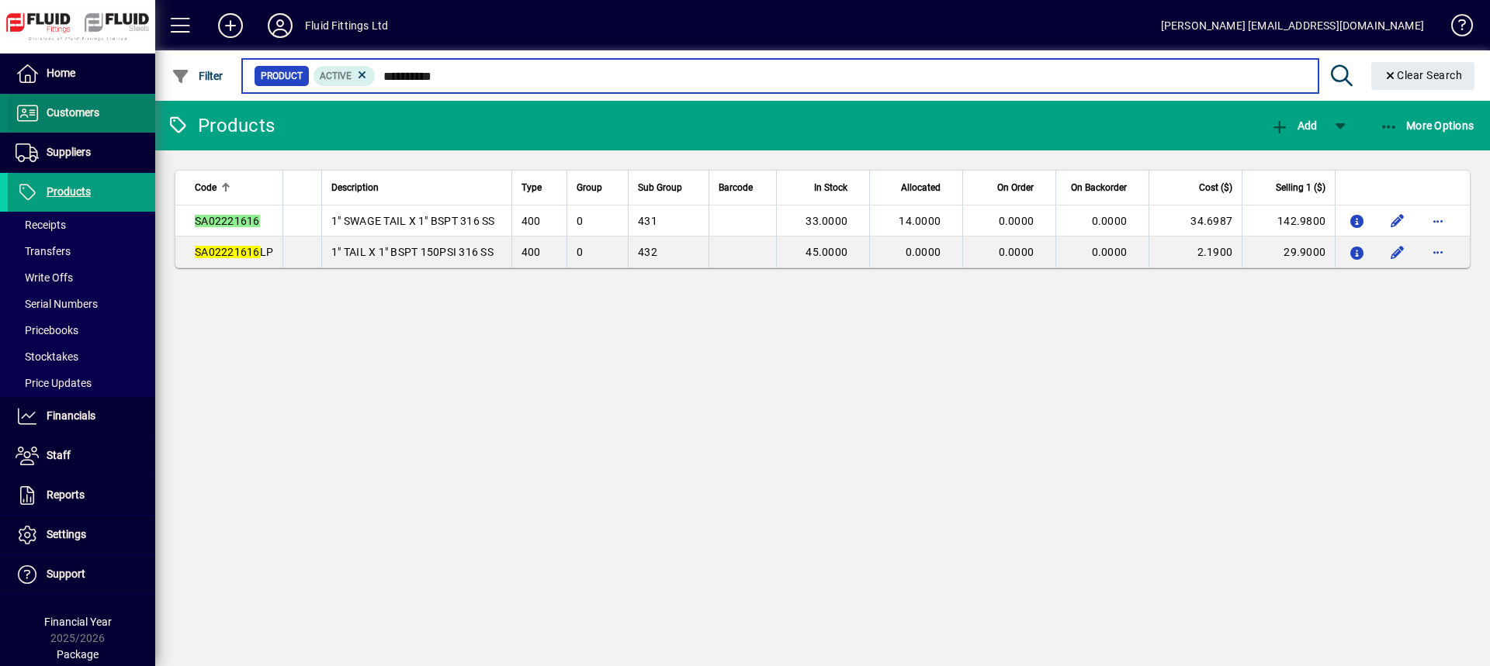 The image size is (1490, 666). Describe the element at coordinates (1427, 126) in the screenshot. I see `button: More Options` at that location.